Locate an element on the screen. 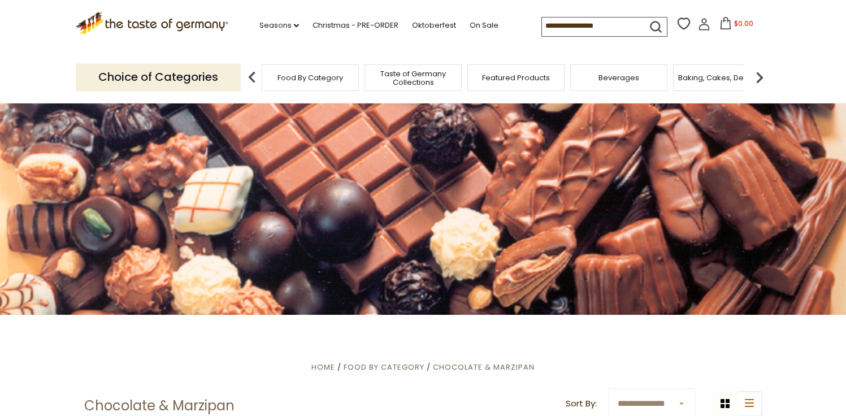  span: Taste of Germany Collections is located at coordinates (413, 78).